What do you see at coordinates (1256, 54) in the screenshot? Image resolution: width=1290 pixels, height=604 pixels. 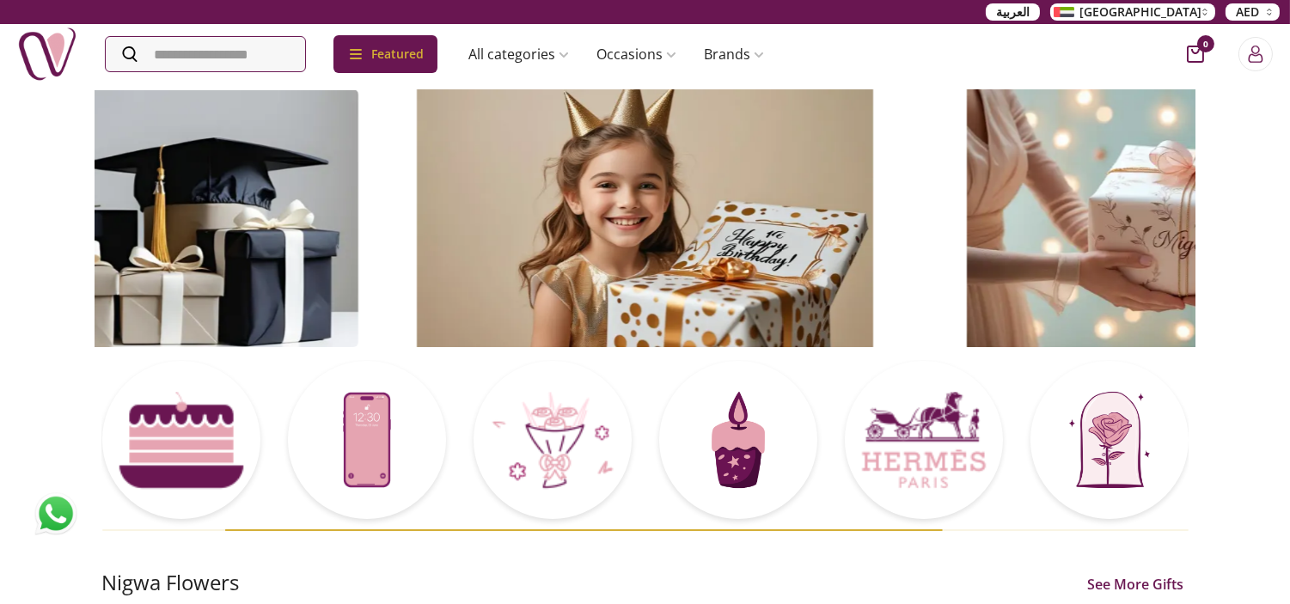 I see `button: Login` at bounding box center [1256, 54].